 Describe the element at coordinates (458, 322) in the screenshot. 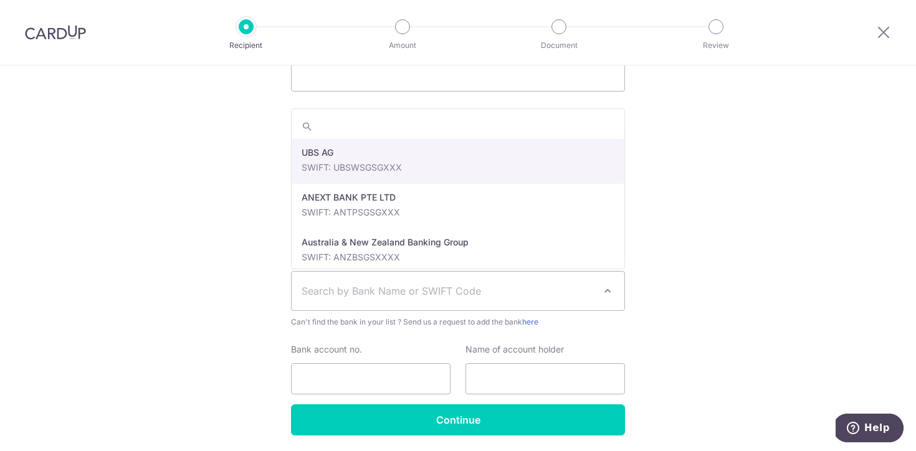

I see `span: Can't find the bank in your list ? Send us a request to add the bank` at that location.